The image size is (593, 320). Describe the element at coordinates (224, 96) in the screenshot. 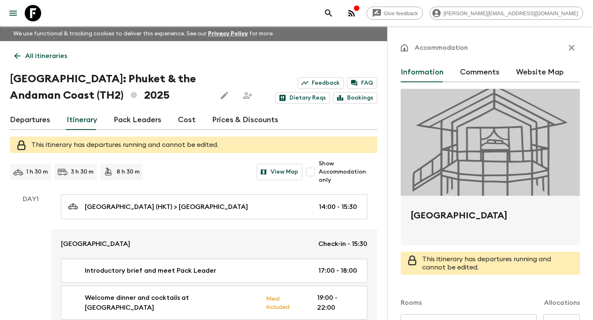

I see `button: Edit this itinerary` at that location.